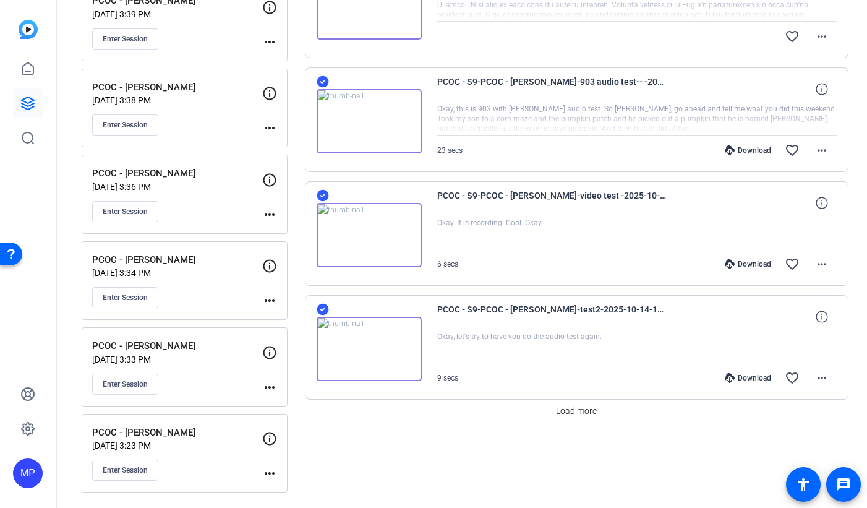 The height and width of the screenshot is (508, 867). What do you see at coordinates (28, 473) in the screenshot?
I see `div: MP` at bounding box center [28, 473].